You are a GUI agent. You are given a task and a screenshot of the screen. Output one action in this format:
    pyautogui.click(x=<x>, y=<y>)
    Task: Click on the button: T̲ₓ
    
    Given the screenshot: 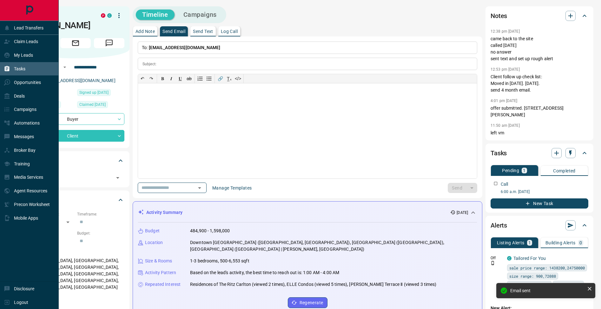 What is the action you would take?
    pyautogui.click(x=229, y=79)
    